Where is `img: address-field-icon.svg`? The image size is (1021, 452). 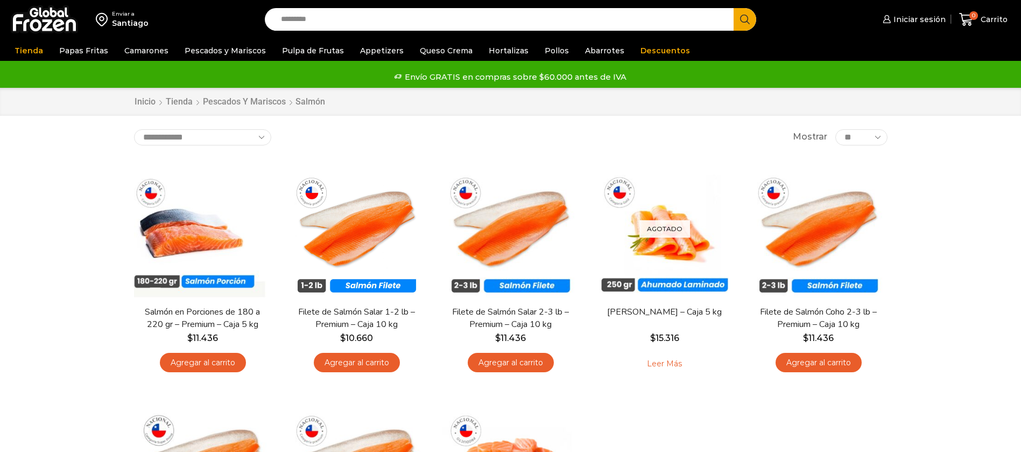
img: address-field-icon.svg is located at coordinates (104, 19).